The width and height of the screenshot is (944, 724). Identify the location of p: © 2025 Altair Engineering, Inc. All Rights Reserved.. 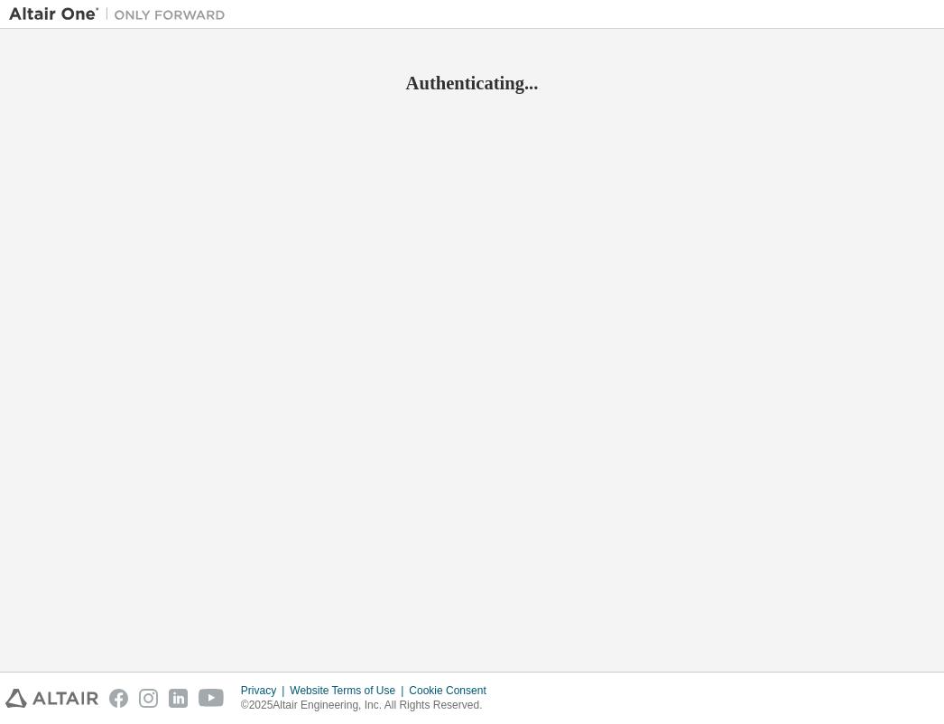
(369, 705).